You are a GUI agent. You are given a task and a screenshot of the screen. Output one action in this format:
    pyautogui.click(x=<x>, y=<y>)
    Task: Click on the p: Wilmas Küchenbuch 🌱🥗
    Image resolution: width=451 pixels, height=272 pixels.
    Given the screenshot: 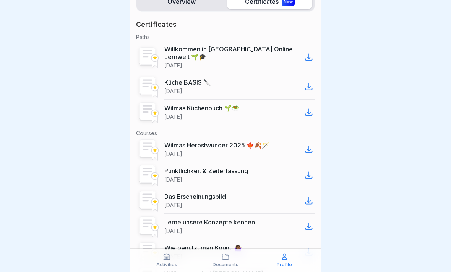 What is the action you would take?
    pyautogui.click(x=202, y=108)
    